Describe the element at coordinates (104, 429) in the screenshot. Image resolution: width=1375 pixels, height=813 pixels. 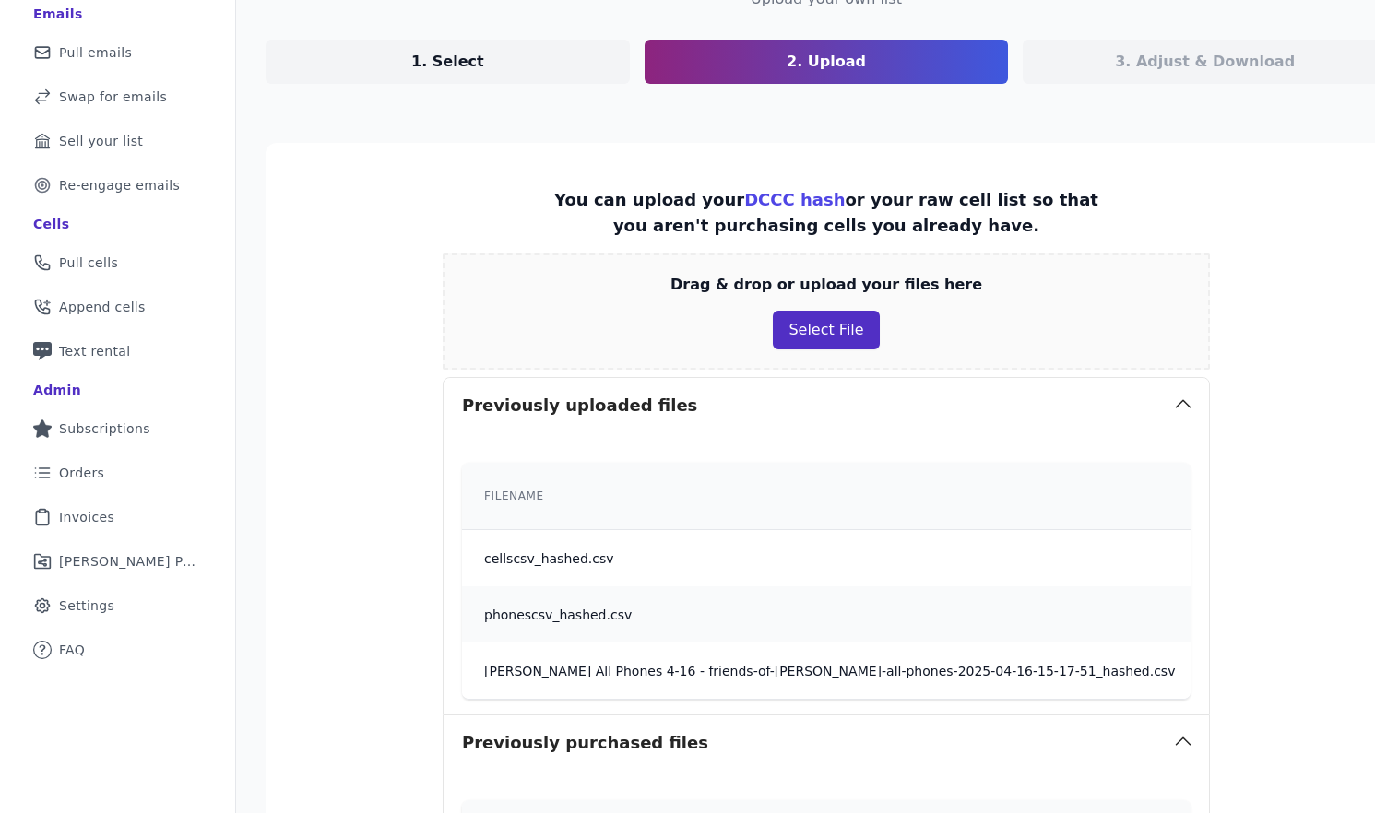
I see `span: Subscriptions` at that location.